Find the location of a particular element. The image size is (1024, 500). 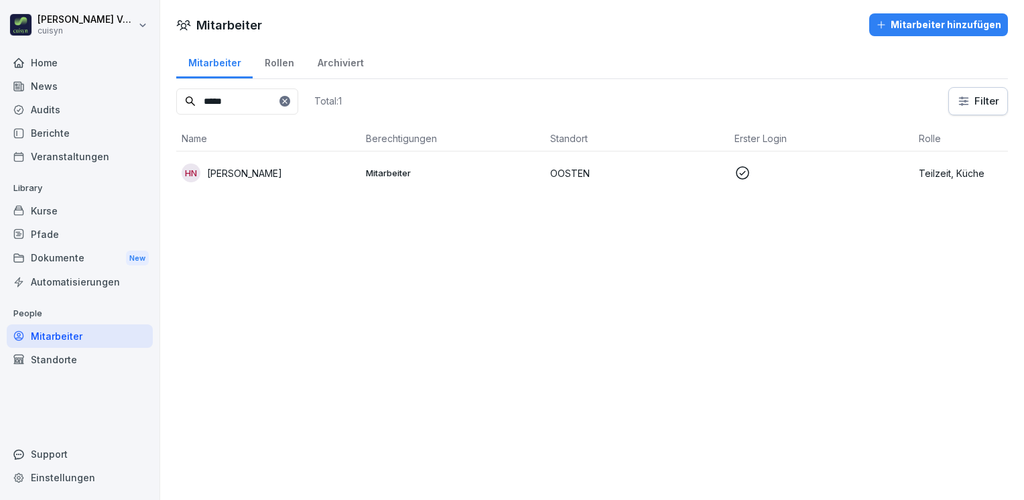

a: Kurse is located at coordinates (80, 210).